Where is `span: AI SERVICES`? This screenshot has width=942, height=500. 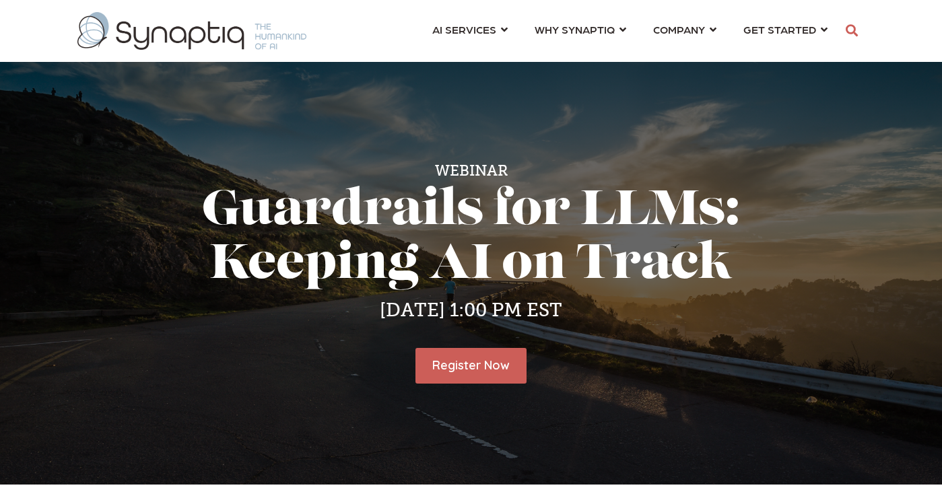 span: AI SERVICES is located at coordinates (464, 29).